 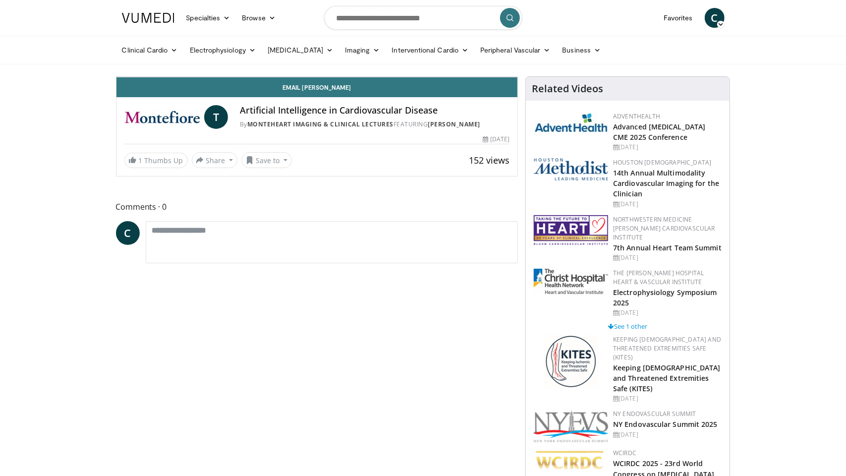 I want to click on a: 7th Annual Heart Team Summit, so click(x=667, y=247).